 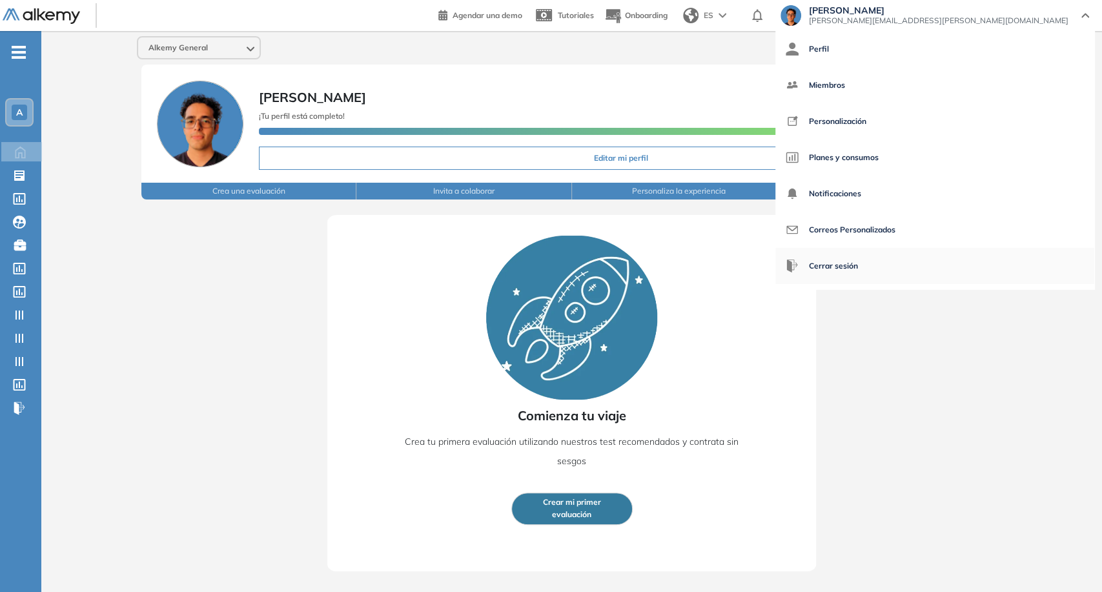 I want to click on button: Crea una evaluación, so click(x=248, y=191).